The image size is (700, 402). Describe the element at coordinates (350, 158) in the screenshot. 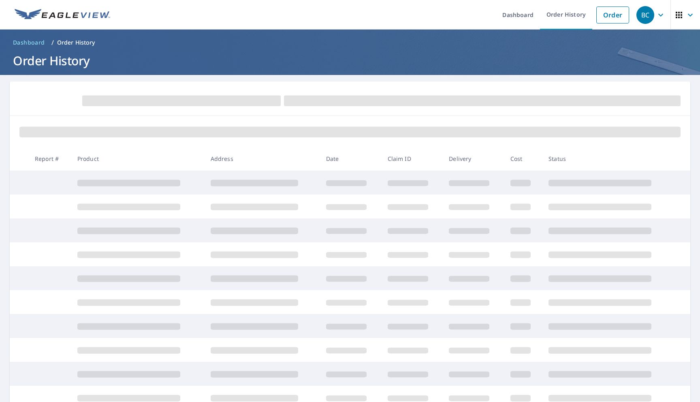

I see `th: Date` at that location.